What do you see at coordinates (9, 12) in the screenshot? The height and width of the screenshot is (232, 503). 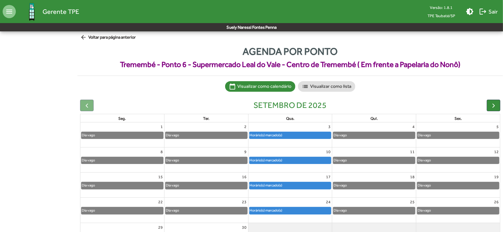 I see `mat-icon: menu` at bounding box center [9, 12].